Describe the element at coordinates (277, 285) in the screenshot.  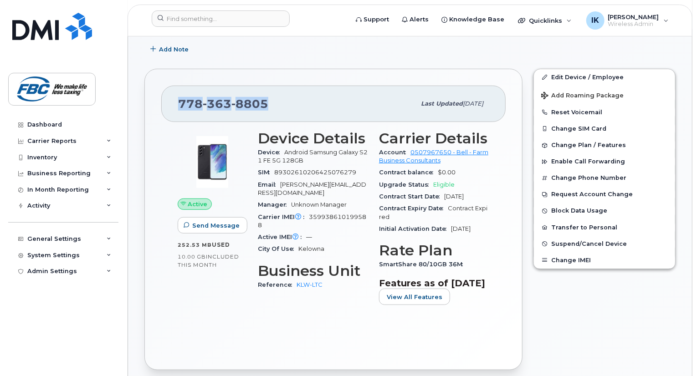
I see `span: Reference` at that location.